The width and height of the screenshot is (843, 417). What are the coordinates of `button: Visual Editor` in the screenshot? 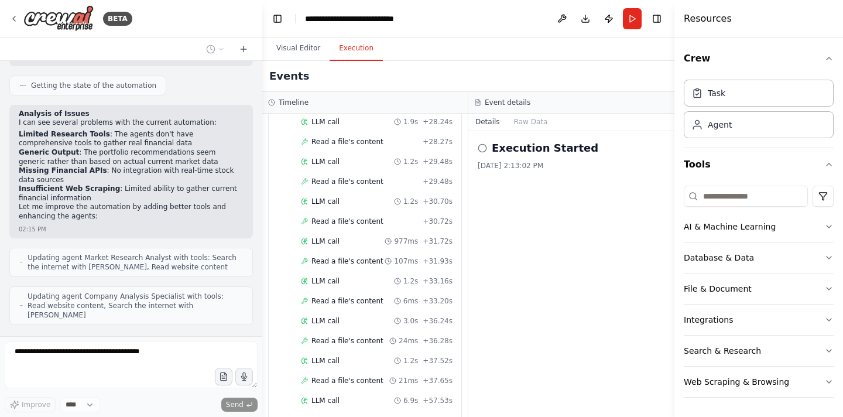 It's located at (298, 49).